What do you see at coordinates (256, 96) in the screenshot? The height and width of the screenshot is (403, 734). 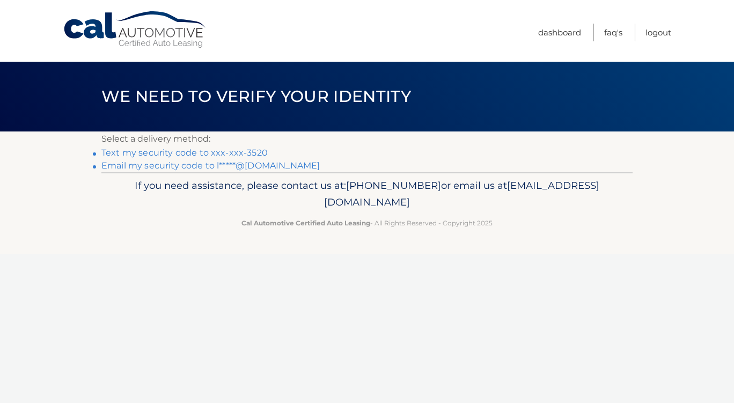 I see `span: We need to verify your identity` at bounding box center [256, 96].